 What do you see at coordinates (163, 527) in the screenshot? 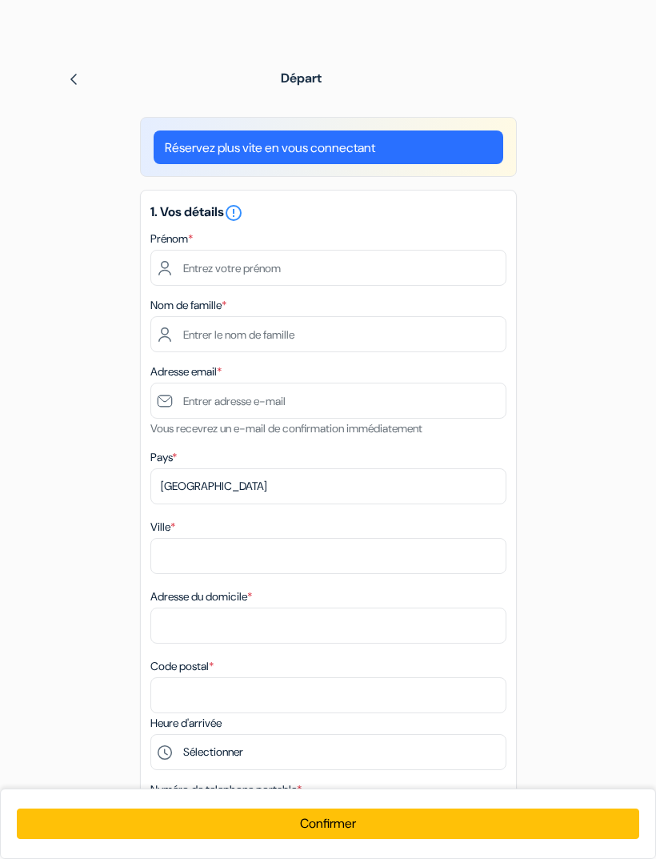
I see `label: Ville` at bounding box center [163, 527].